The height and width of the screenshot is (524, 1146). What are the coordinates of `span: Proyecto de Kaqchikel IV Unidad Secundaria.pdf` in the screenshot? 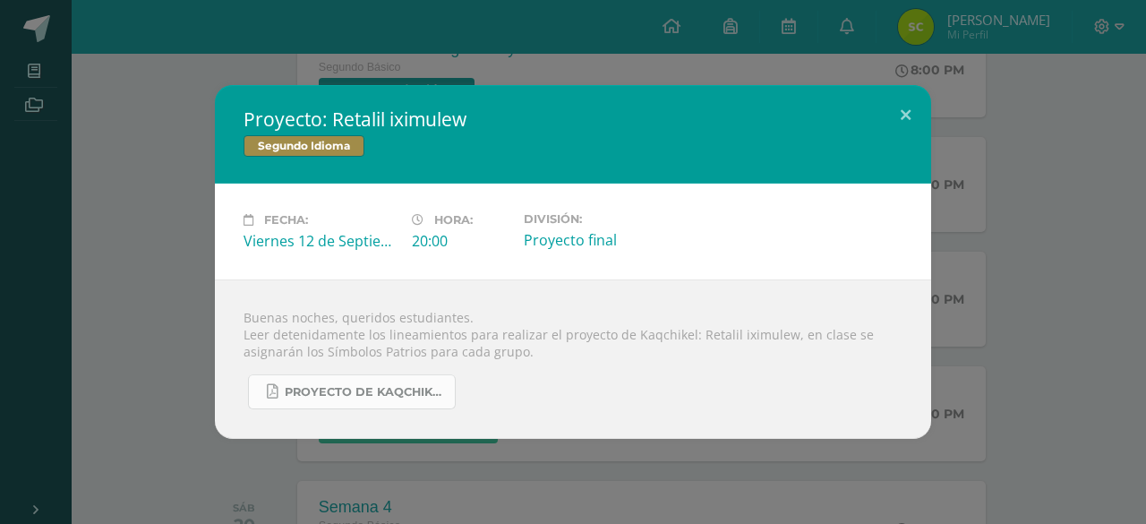 It's located at (365, 392).